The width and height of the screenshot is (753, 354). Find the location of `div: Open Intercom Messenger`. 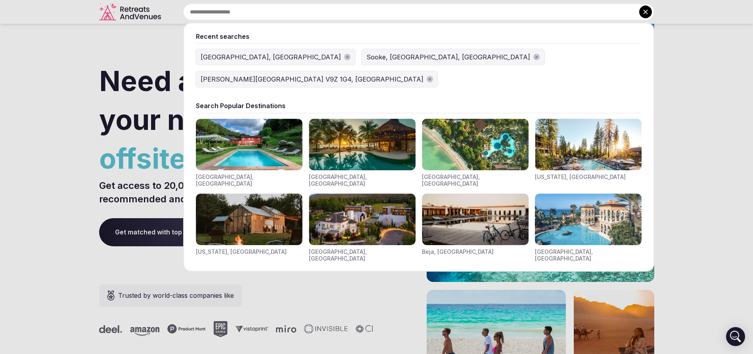

div: Open Intercom Messenger is located at coordinates (735, 337).